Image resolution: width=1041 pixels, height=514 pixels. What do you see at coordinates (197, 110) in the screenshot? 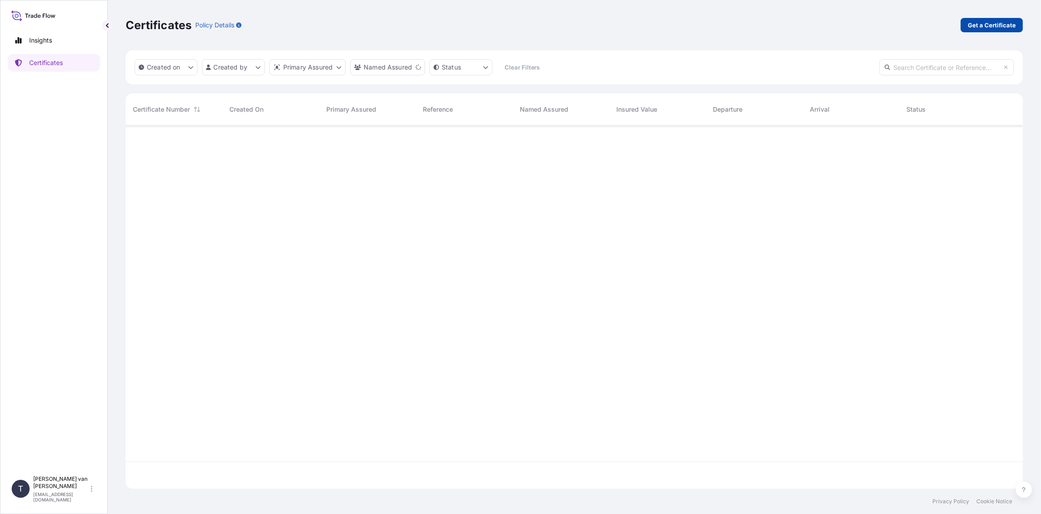
I see `button: Sort` at bounding box center [197, 110].